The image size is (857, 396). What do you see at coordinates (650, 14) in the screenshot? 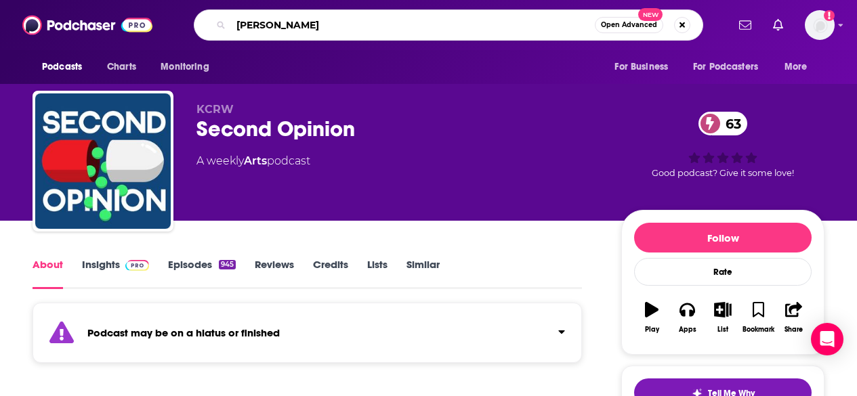
I see `span: New` at bounding box center [650, 14].